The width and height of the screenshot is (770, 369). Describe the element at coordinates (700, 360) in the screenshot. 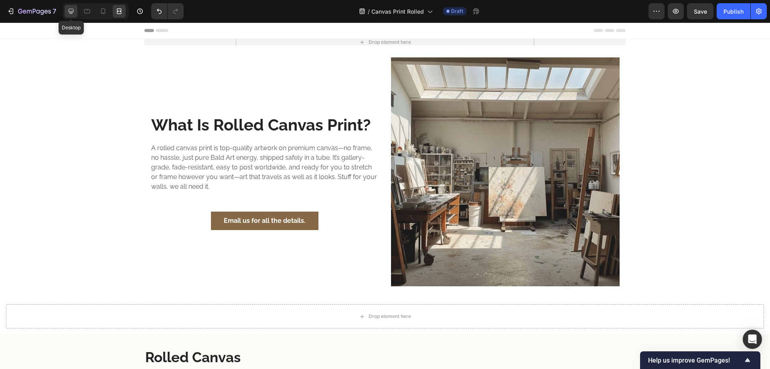

I see `button: Show survey - Help us improve GemPages!` at that location.